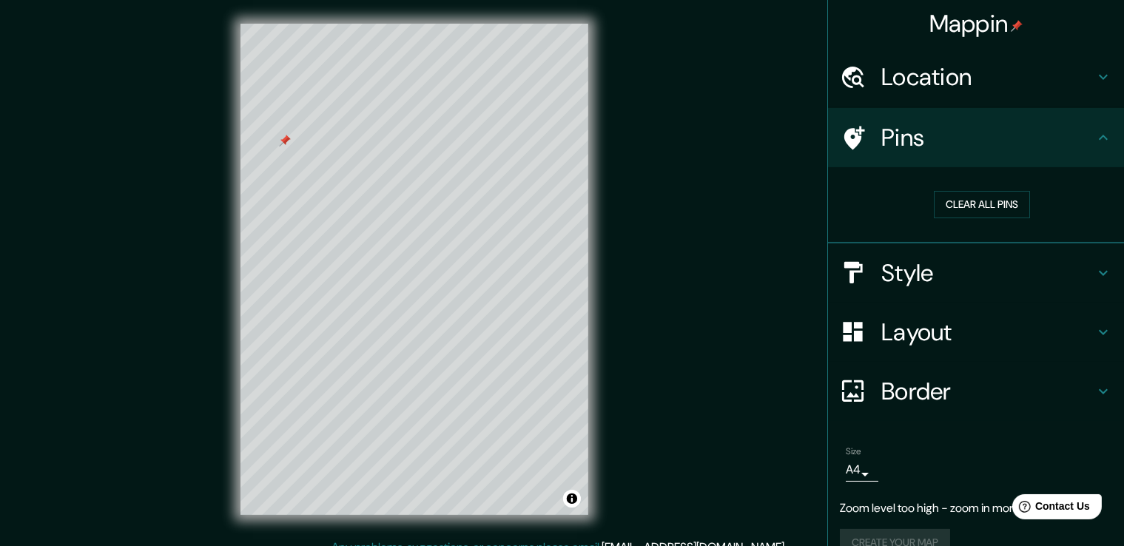 This screenshot has height=546, width=1124. I want to click on div: Location, so click(976, 77).